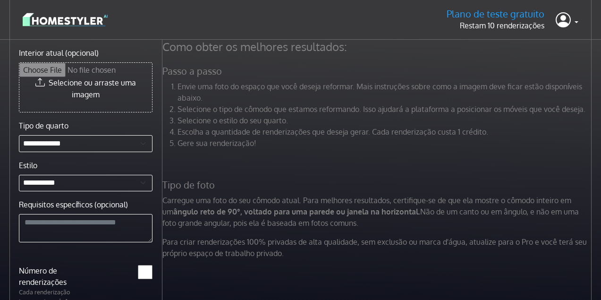 The height and width of the screenshot is (300, 601). What do you see at coordinates (28, 165) in the screenshot?
I see `font: Estilo` at bounding box center [28, 165].